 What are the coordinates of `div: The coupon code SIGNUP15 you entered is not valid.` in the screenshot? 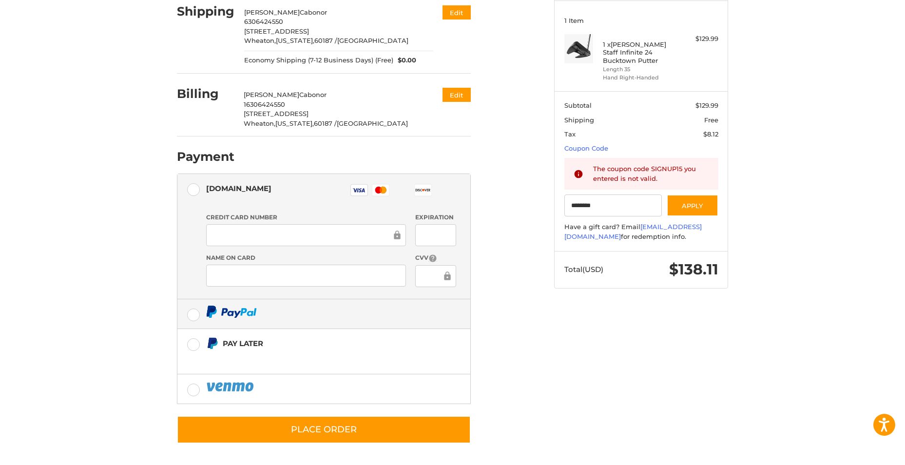 It's located at (651, 173).